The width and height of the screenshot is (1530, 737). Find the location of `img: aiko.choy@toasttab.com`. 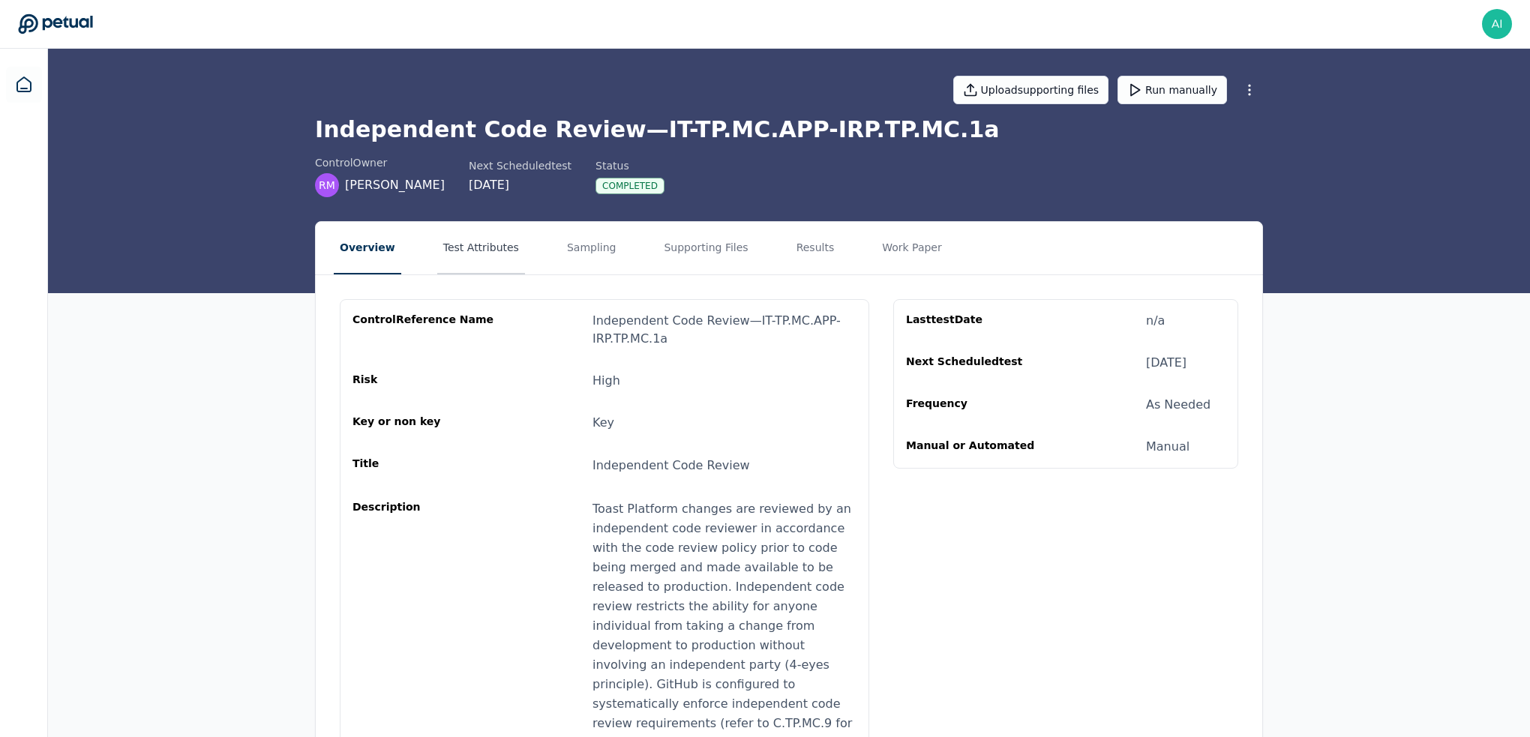

img: aiko.choy@toasttab.com is located at coordinates (1497, 24).